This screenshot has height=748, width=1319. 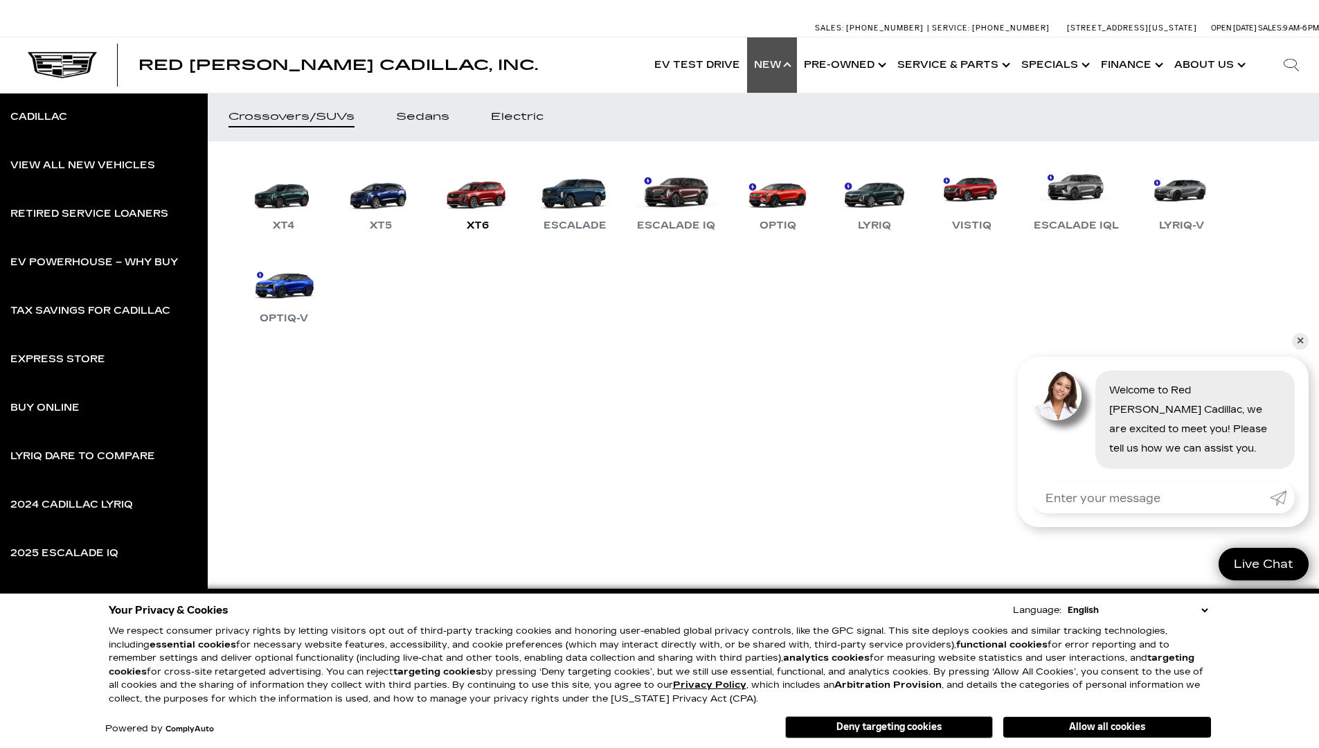 What do you see at coordinates (284, 291) in the screenshot?
I see `a: OPTIQ-V` at bounding box center [284, 291].